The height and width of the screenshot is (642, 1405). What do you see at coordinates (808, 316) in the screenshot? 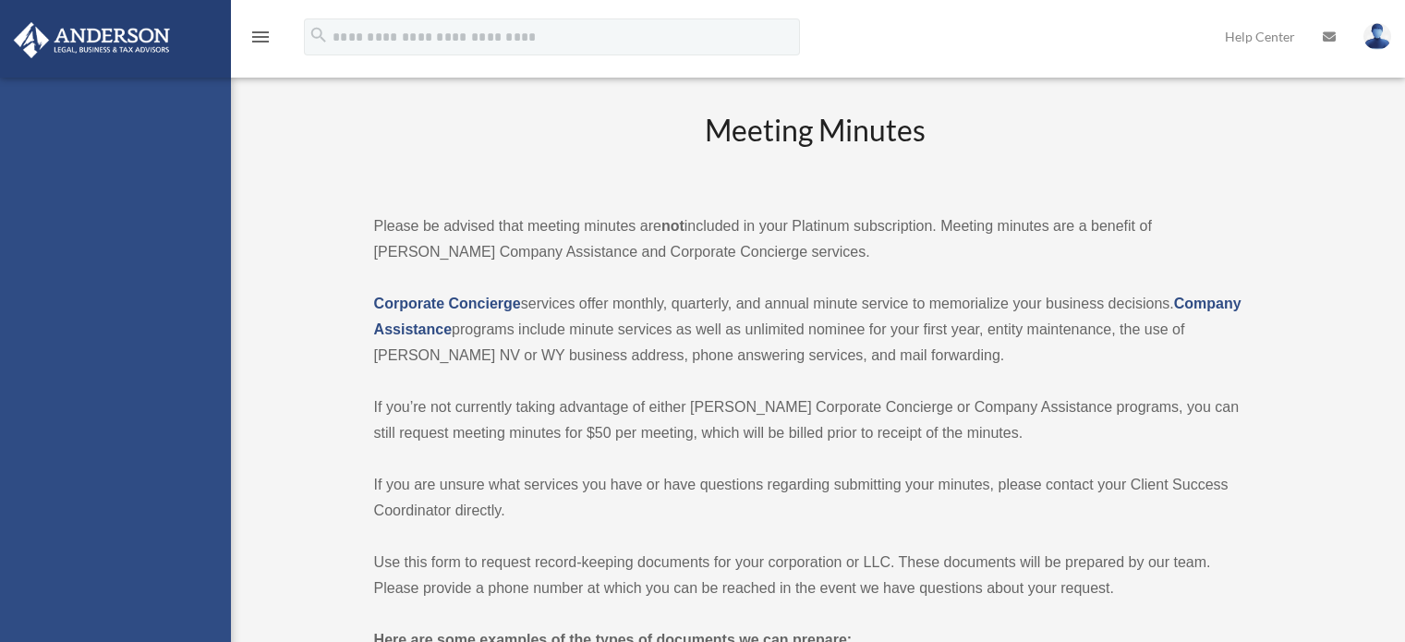
I see `strong: Company Assistance` at bounding box center [808, 316].